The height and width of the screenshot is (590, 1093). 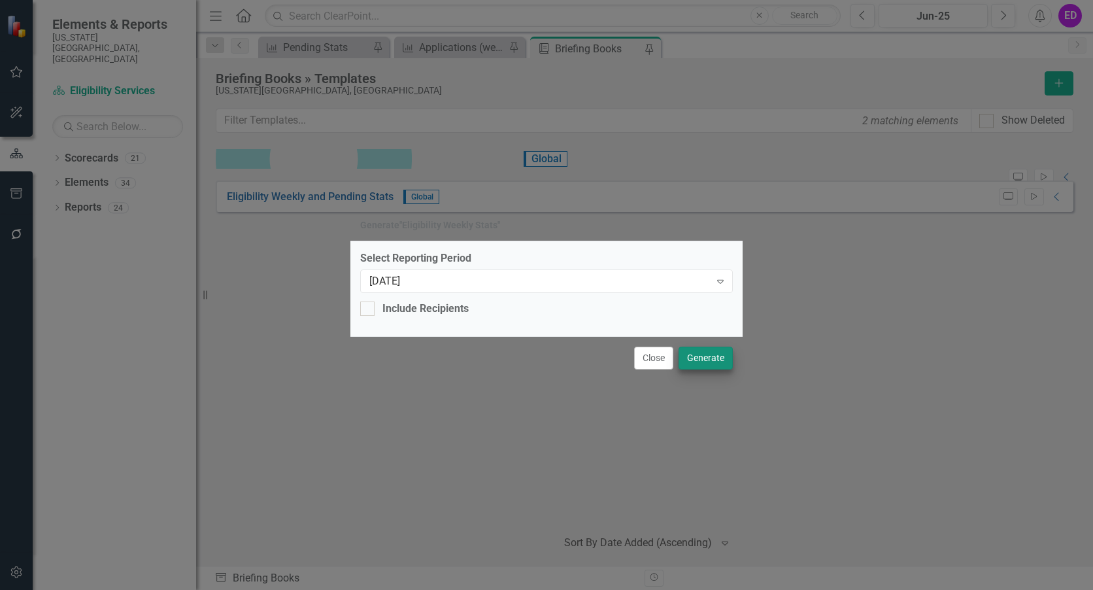 I want to click on div: Include Recipients, so click(x=425, y=309).